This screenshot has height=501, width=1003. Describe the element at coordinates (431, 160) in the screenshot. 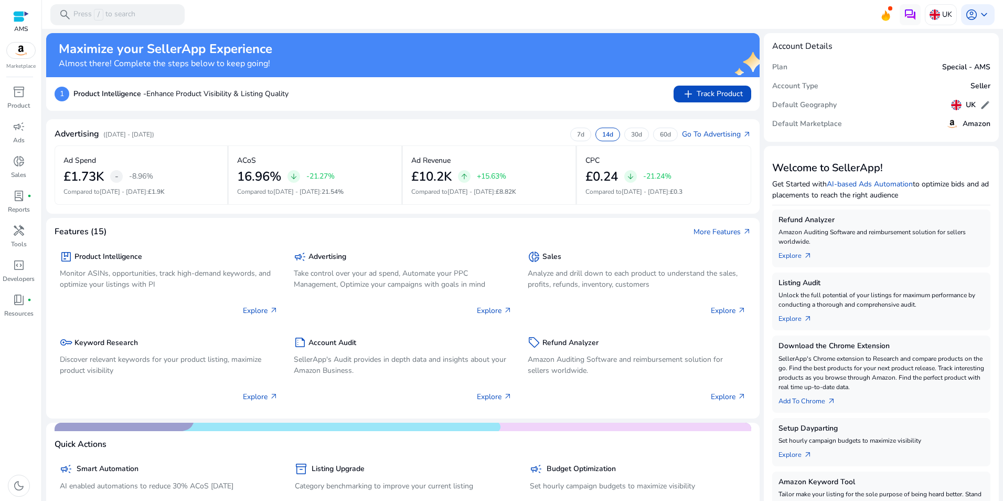

I see `p: Ad Revenue` at that location.